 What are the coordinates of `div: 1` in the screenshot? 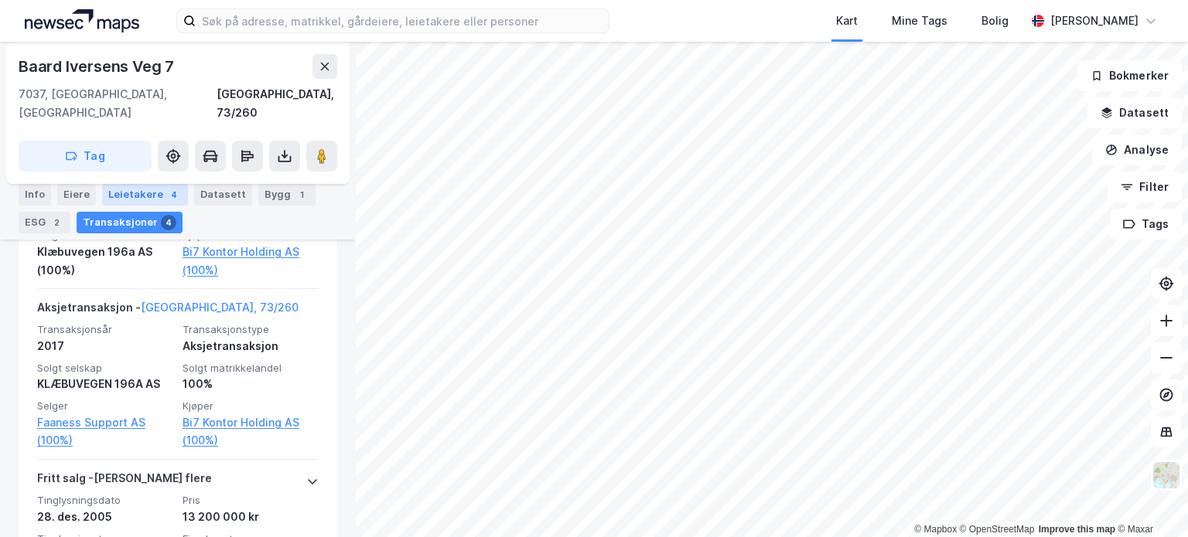 It's located at (302, 195).